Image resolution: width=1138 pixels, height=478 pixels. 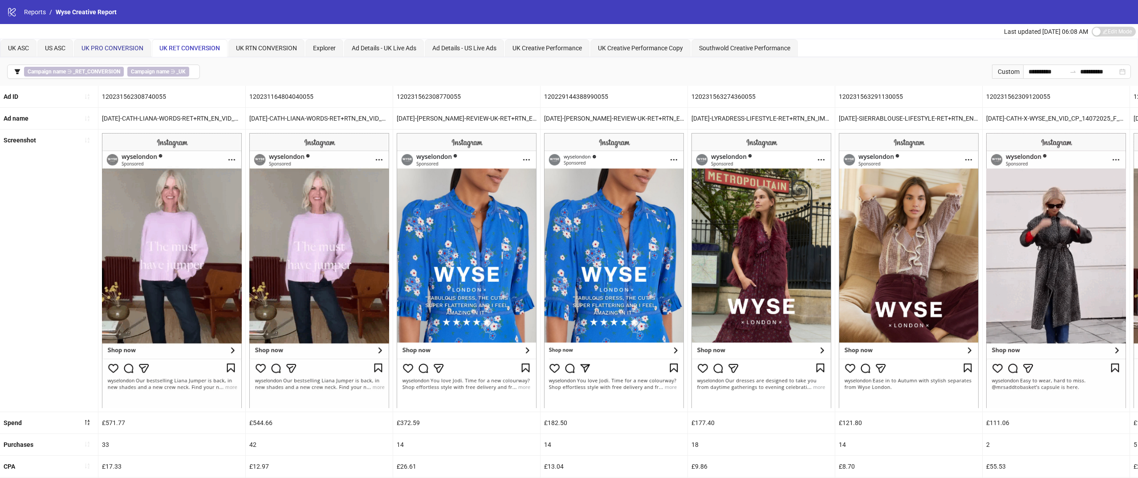 What do you see at coordinates (761, 270) in the screenshot?
I see `img: Screenshot 120231563274360055` at bounding box center [761, 270].